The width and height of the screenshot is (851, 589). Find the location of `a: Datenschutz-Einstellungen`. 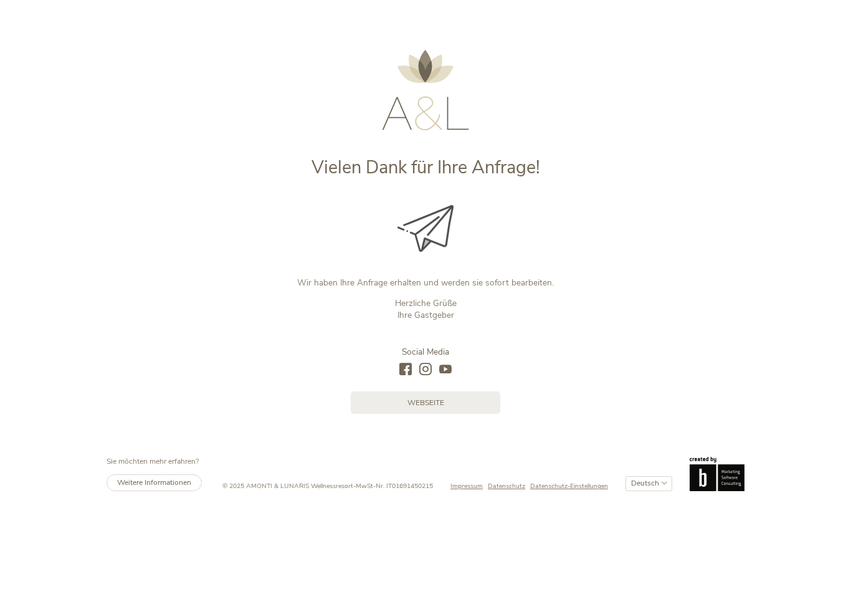

a: Datenschutz-Einstellungen is located at coordinates (569, 486).